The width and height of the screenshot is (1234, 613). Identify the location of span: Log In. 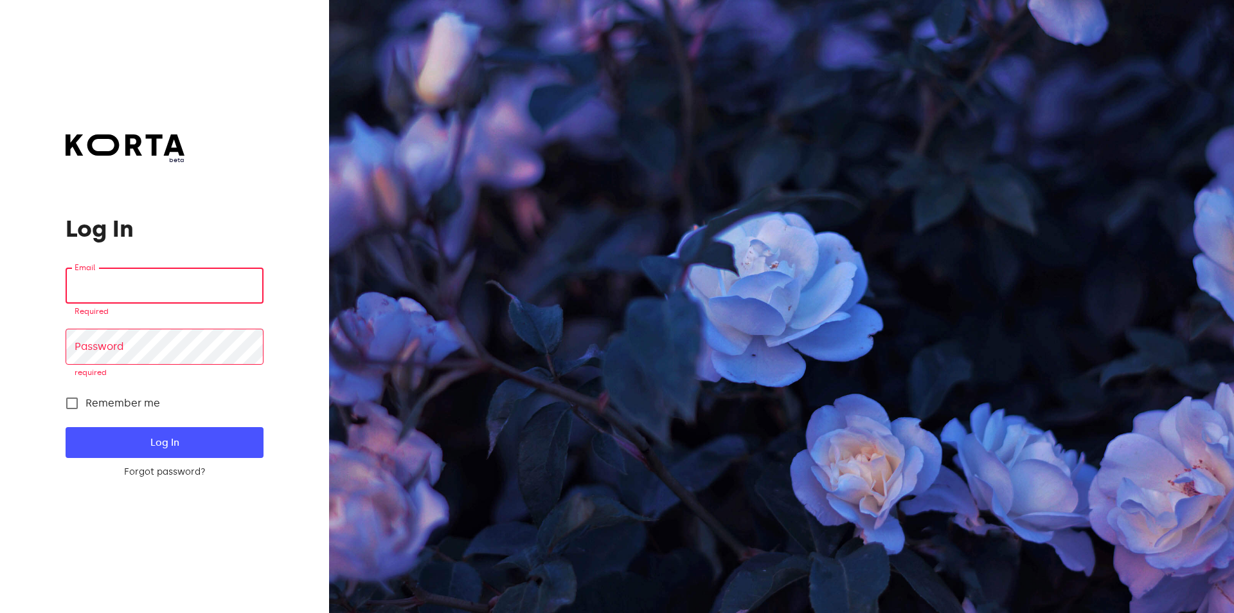
(164, 442).